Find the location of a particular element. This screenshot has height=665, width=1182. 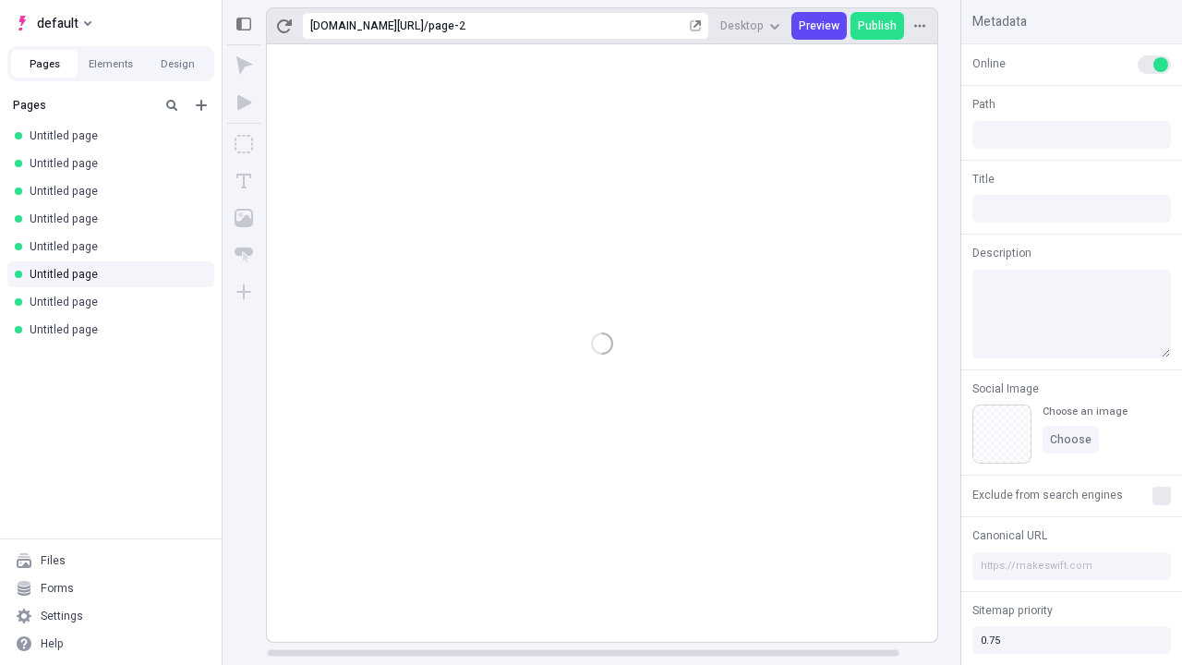

button: Elements is located at coordinates (111, 64).